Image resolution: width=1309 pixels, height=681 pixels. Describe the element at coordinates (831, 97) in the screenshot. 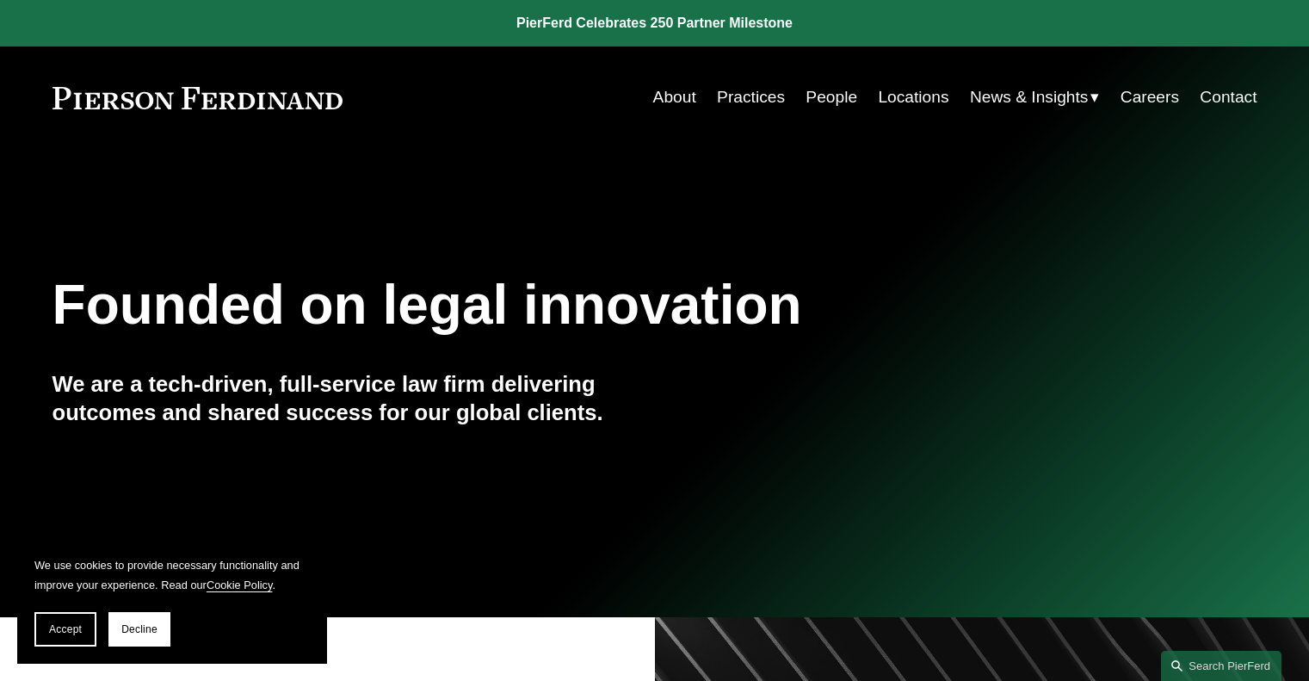

I see `a: People` at that location.